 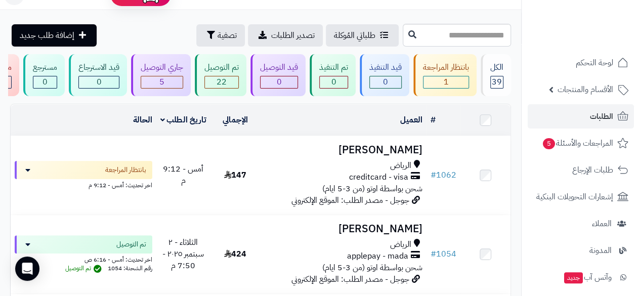 I want to click on div: قيد التوصيل, so click(x=279, y=67).